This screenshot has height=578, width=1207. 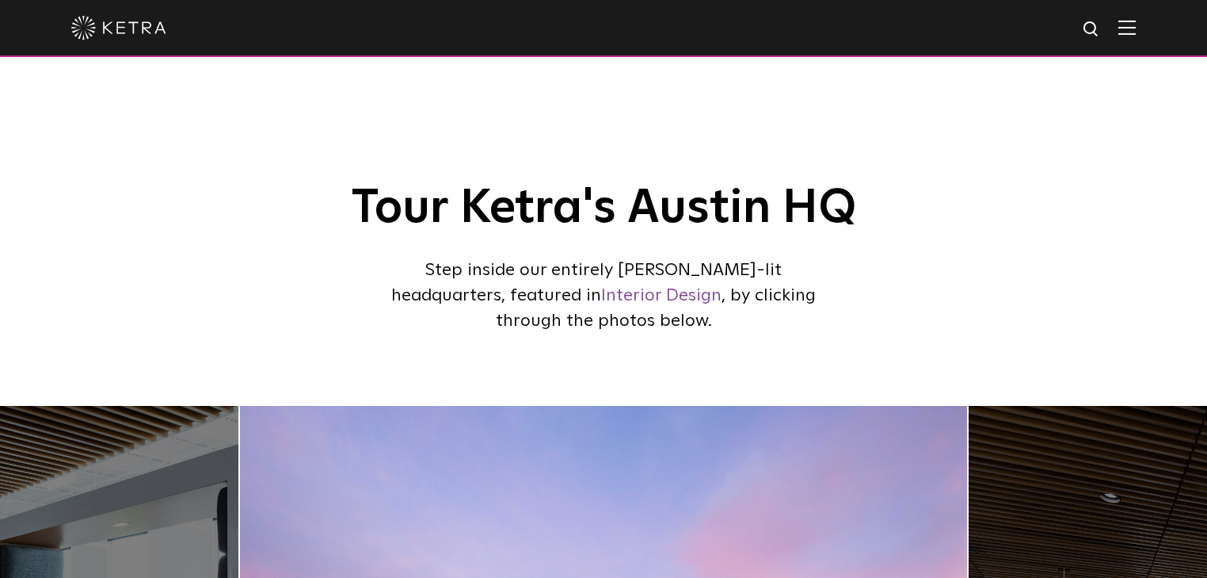 What do you see at coordinates (1092, 29) in the screenshot?
I see `img: search icon` at bounding box center [1092, 29].